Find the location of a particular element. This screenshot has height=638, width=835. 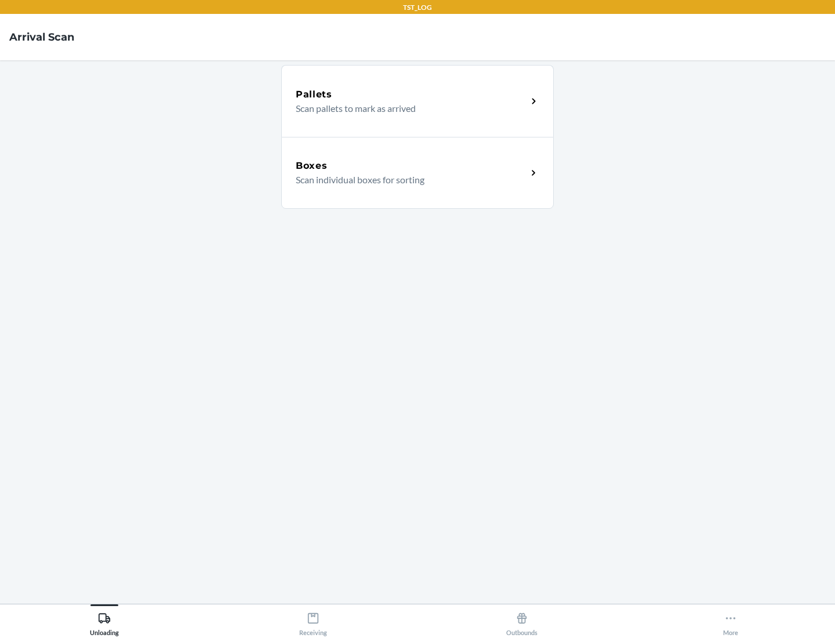

p: TST_LOG is located at coordinates (417, 8).